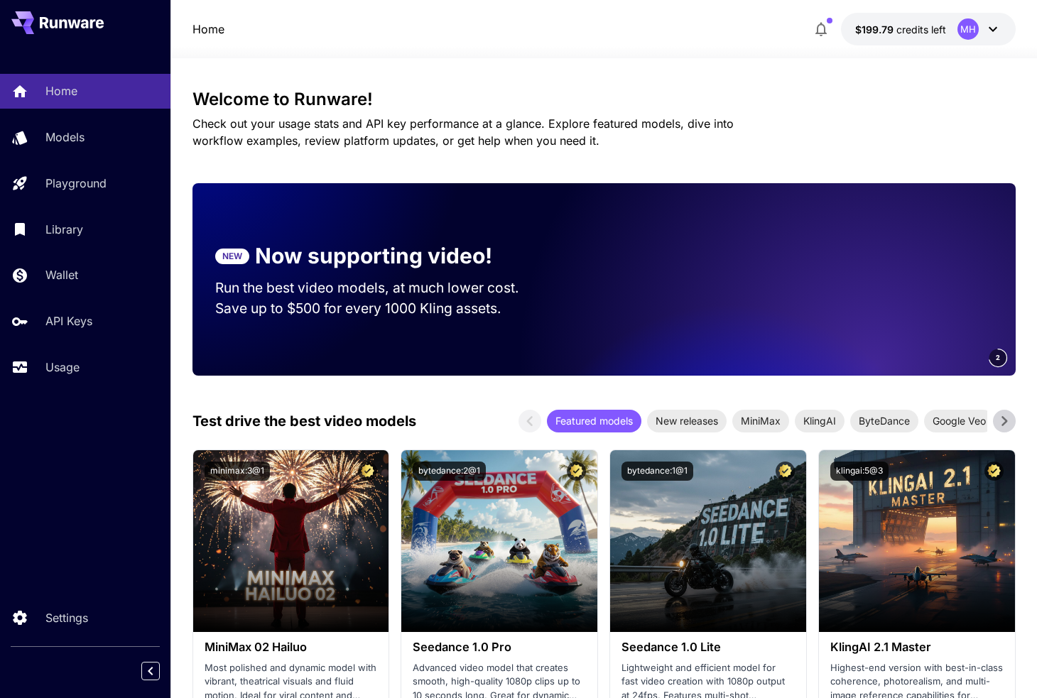 The height and width of the screenshot is (698, 1037). What do you see at coordinates (708, 647) in the screenshot?
I see `h3: Seedance 1.0 Lite` at bounding box center [708, 647].